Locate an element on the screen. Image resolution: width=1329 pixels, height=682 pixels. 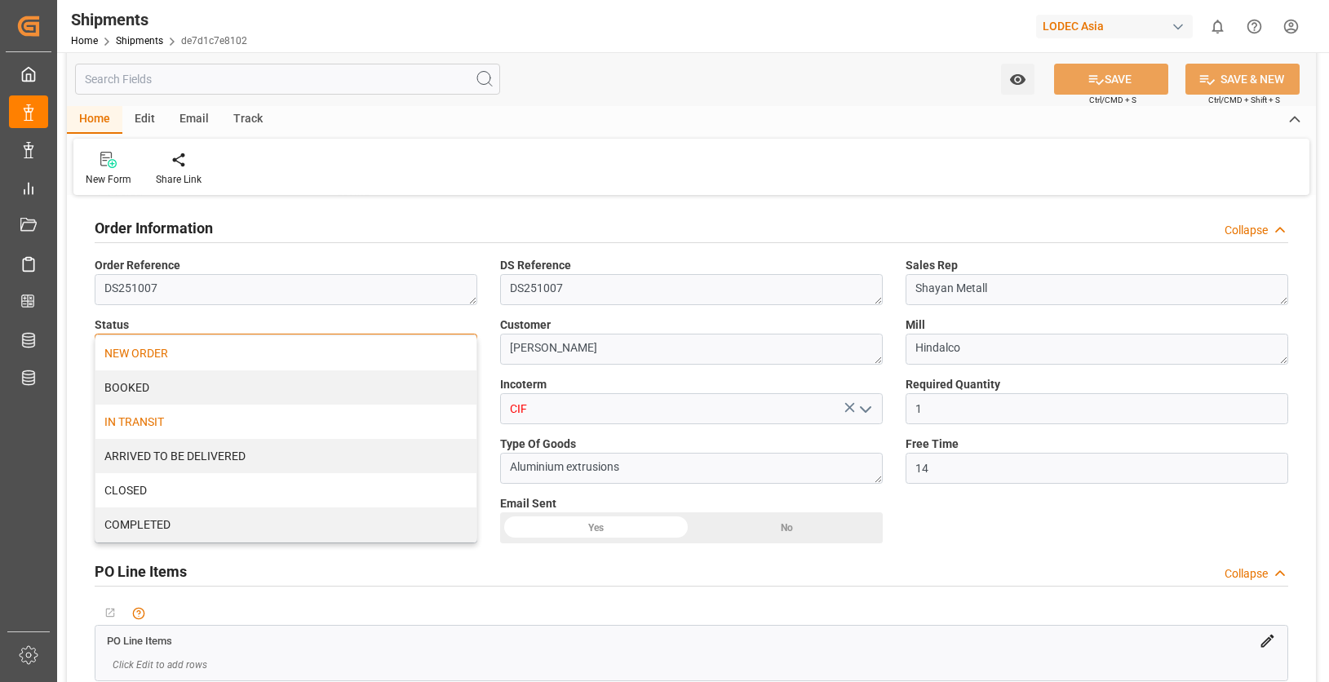
div: Track is located at coordinates (248, 120).